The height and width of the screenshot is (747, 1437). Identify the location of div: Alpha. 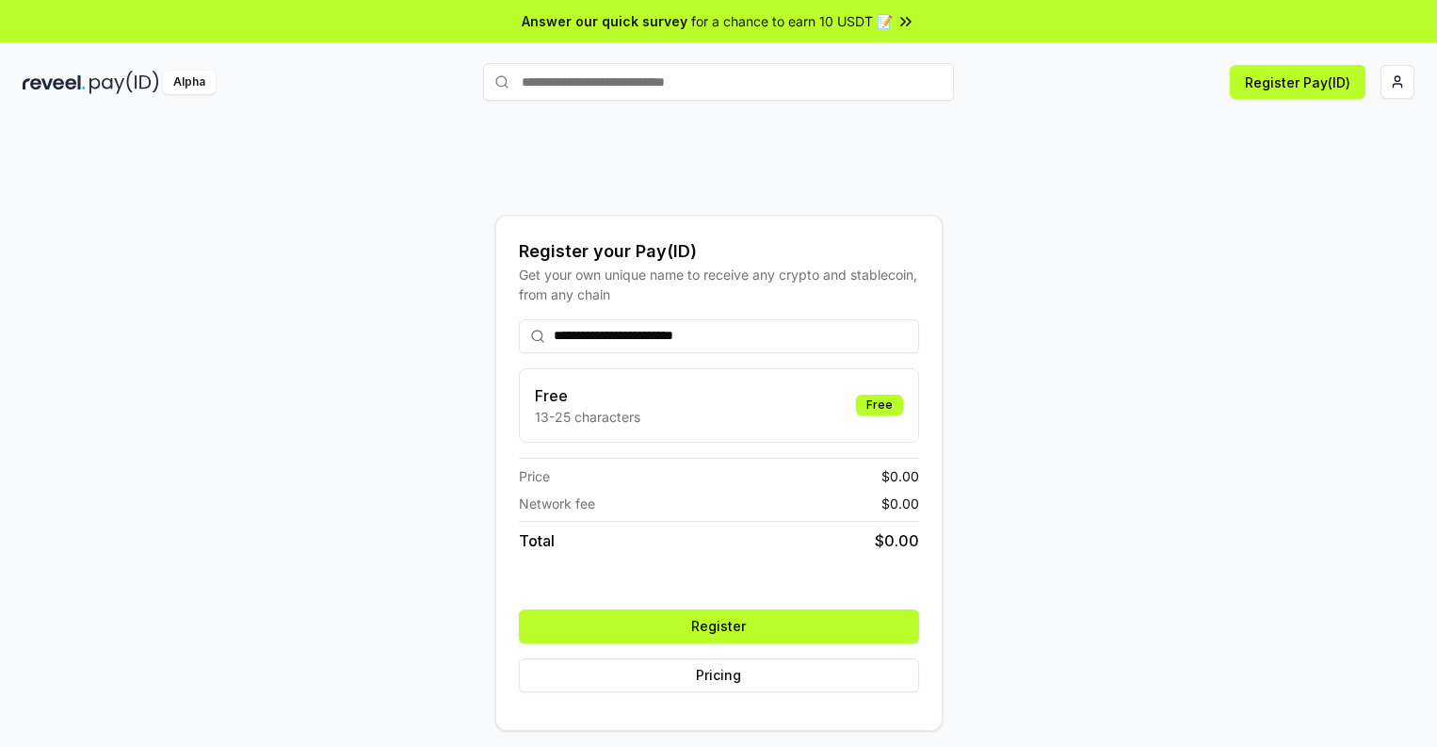
(189, 82).